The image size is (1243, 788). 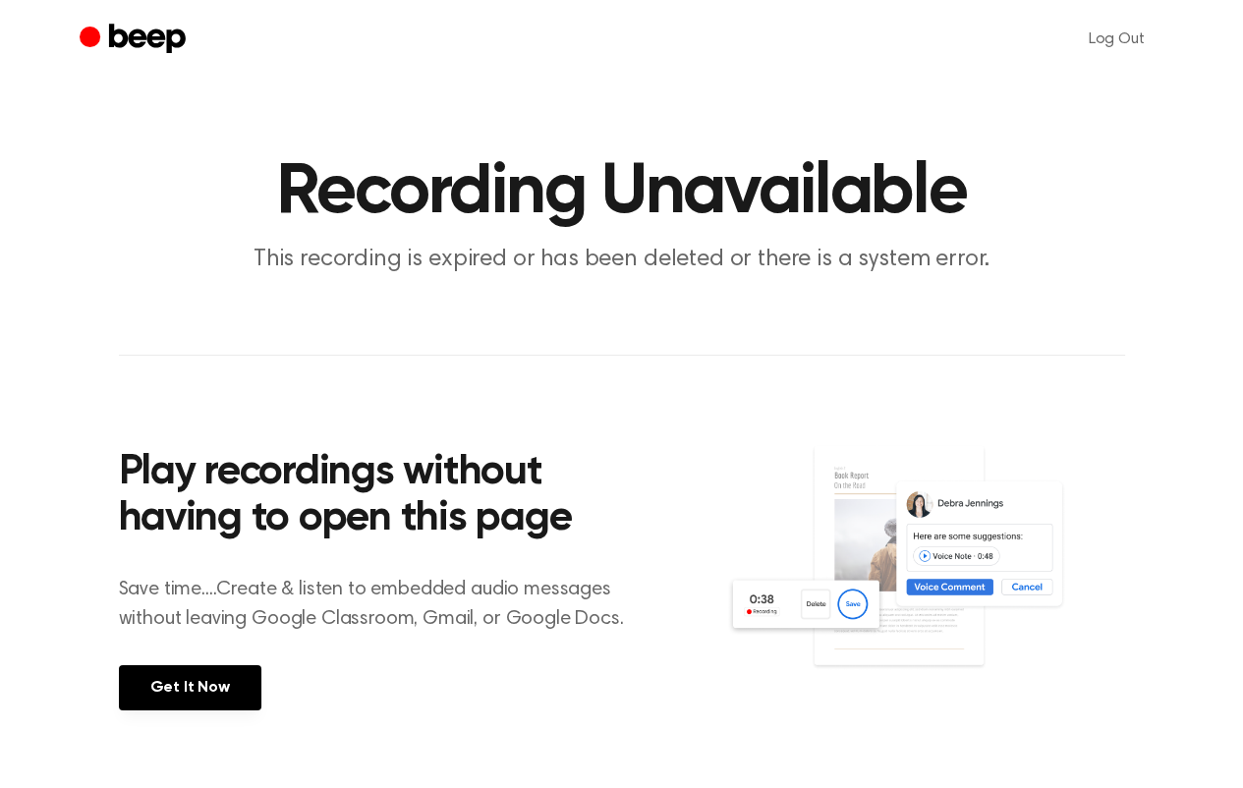 I want to click on h2: Play recordings without having to open this page, so click(x=383, y=496).